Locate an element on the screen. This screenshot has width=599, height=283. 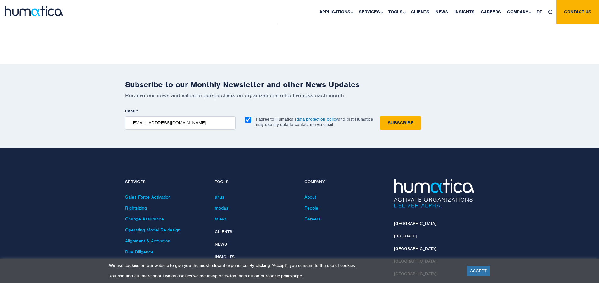
img: logo is located at coordinates (34, 11).